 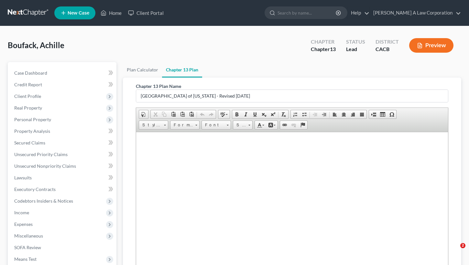 I want to click on span: Expenses, so click(x=23, y=224).